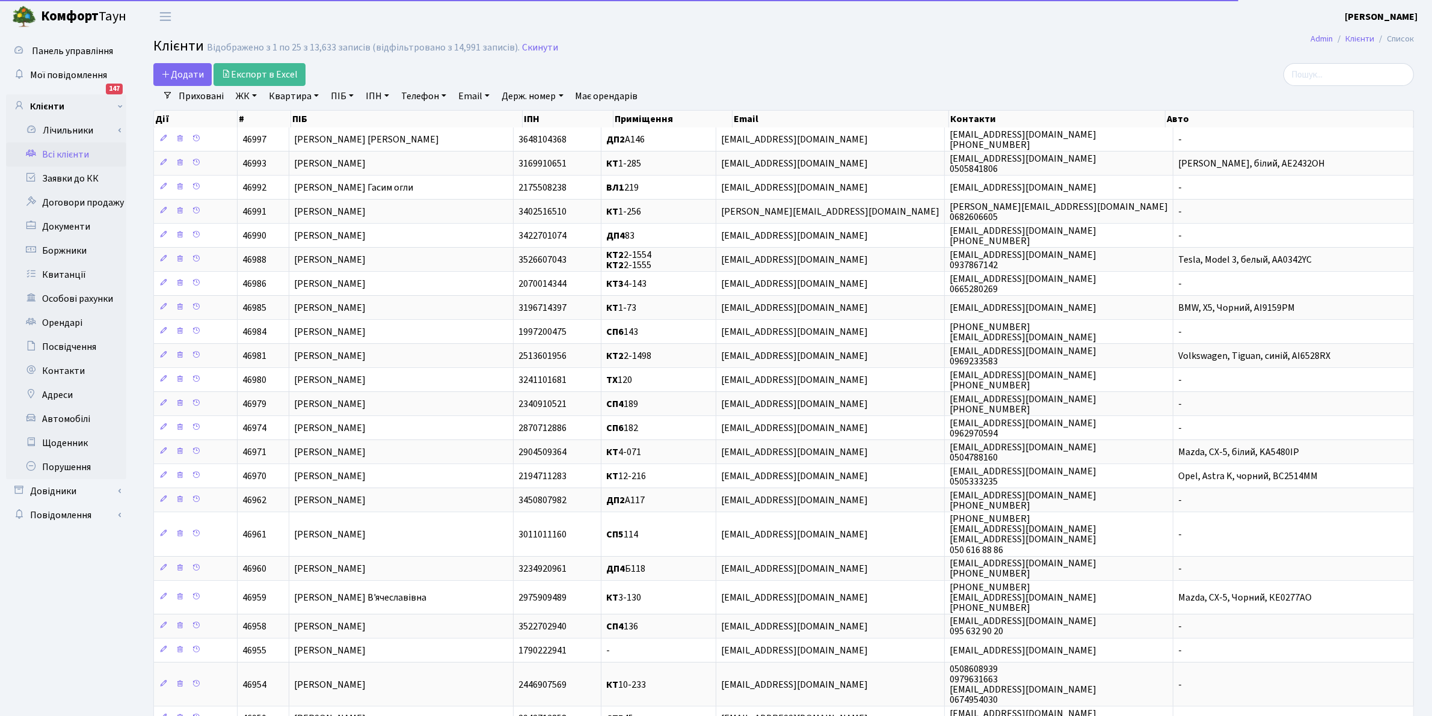  Describe the element at coordinates (615, 236) in the screenshot. I see `b: ДП4` at that location.